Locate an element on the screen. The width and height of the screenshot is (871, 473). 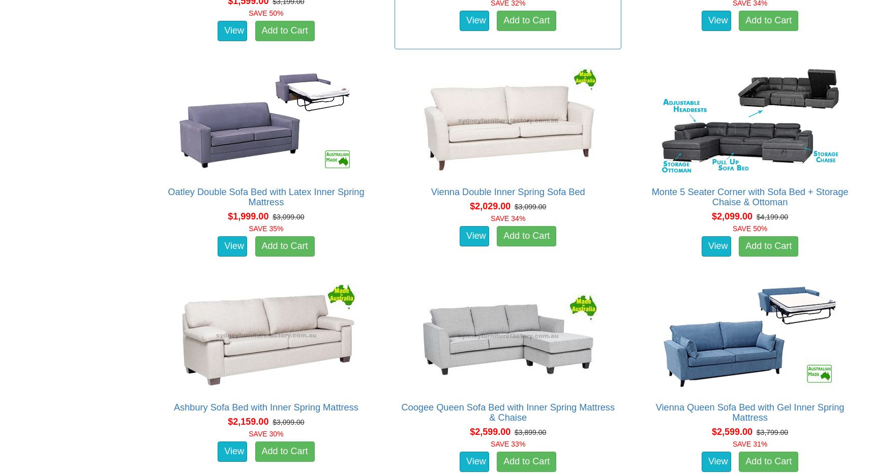
img: Vienna Queen Sofa Bed with Gel Inner Spring Mattress is located at coordinates (750, 337).